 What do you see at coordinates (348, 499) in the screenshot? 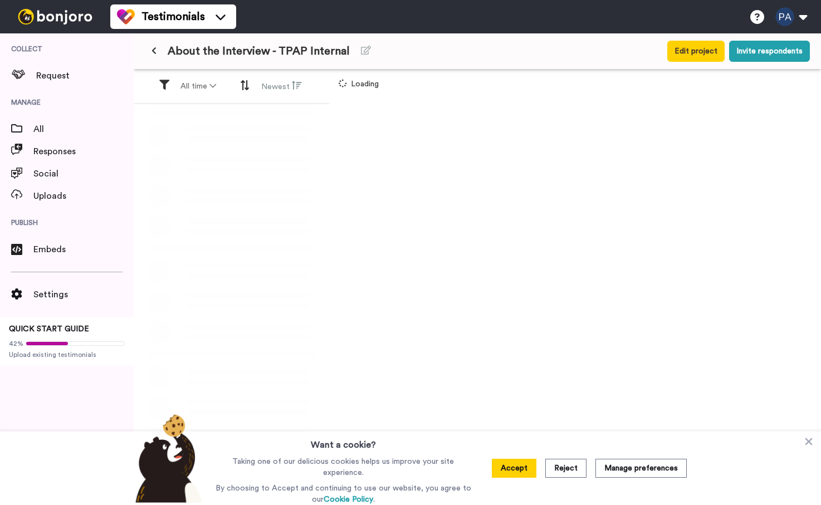
I see `a: Cookie Policy` at bounding box center [348, 499].